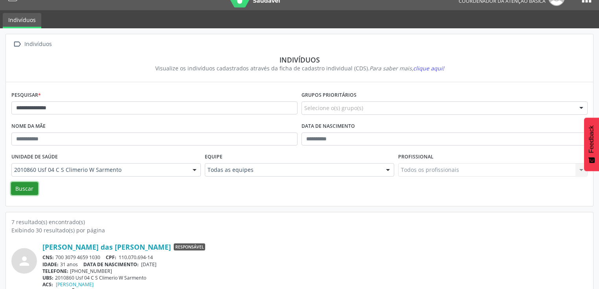 This screenshot has width=599, height=289. I want to click on span: 2010860 Usf 04 C S Climerio W Sarmento, so click(99, 170).